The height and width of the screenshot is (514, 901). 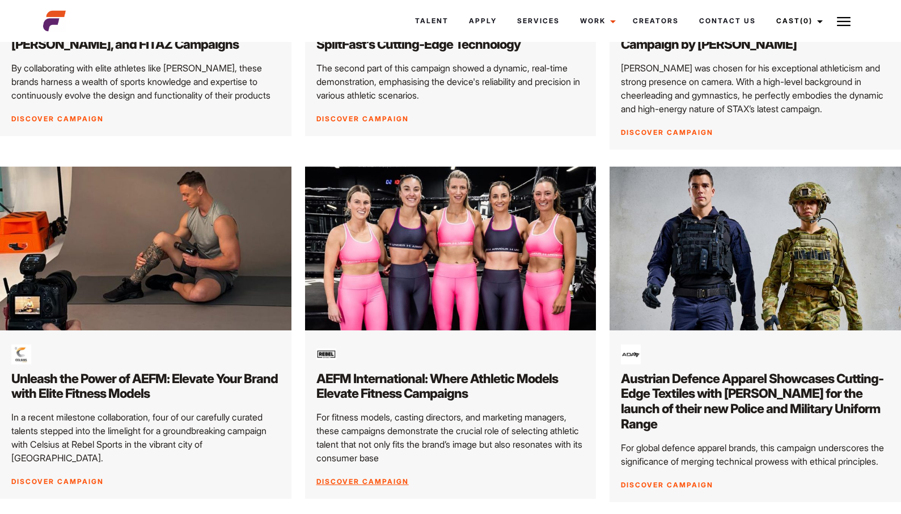 I want to click on img: Burger icon, so click(x=844, y=22).